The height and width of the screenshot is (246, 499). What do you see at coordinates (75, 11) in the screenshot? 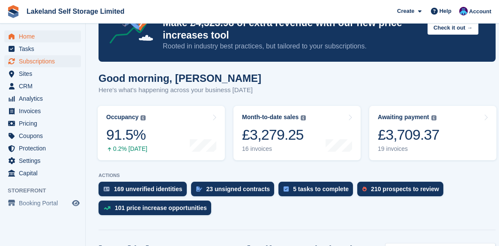
I see `a: Lakeland Self Storage Limited` at bounding box center [75, 11].